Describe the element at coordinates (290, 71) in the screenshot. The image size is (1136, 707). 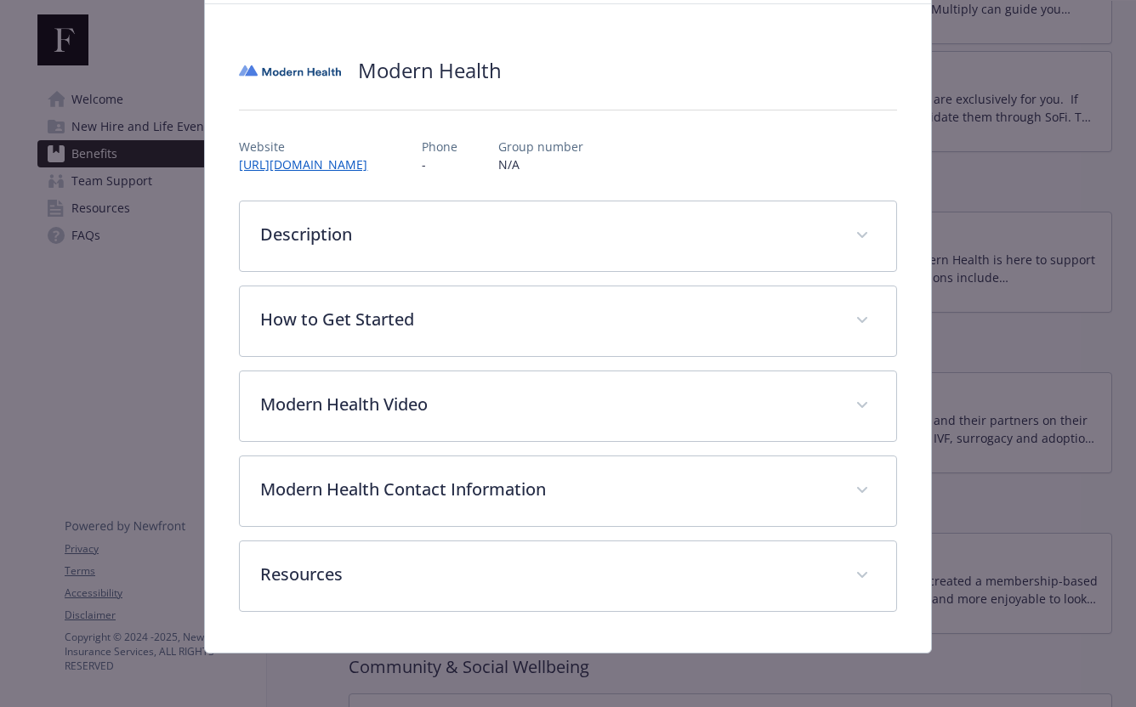
I see `img: Modern Health` at that location.